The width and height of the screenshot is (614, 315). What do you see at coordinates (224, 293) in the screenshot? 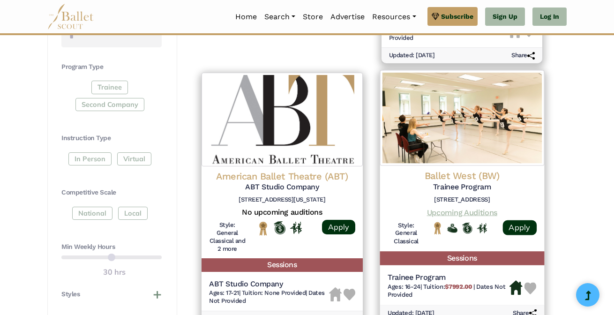
I see `span: Ages: 17-21` at bounding box center [224, 293].